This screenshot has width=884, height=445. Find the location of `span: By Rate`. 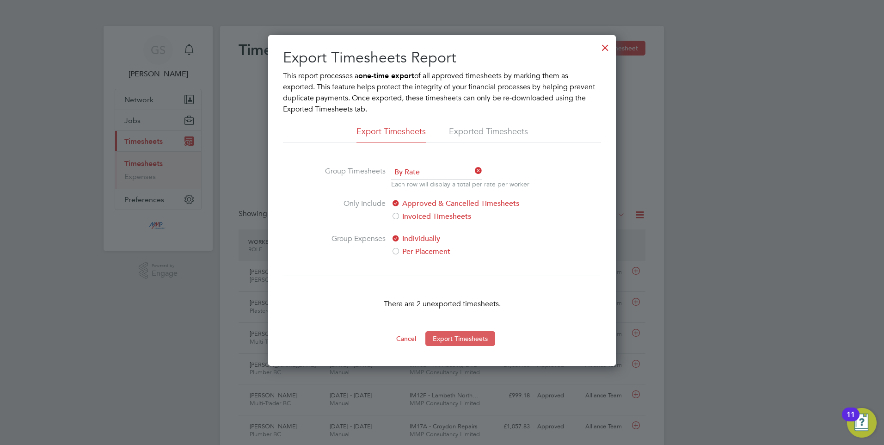

span: By Rate is located at coordinates (437, 173).